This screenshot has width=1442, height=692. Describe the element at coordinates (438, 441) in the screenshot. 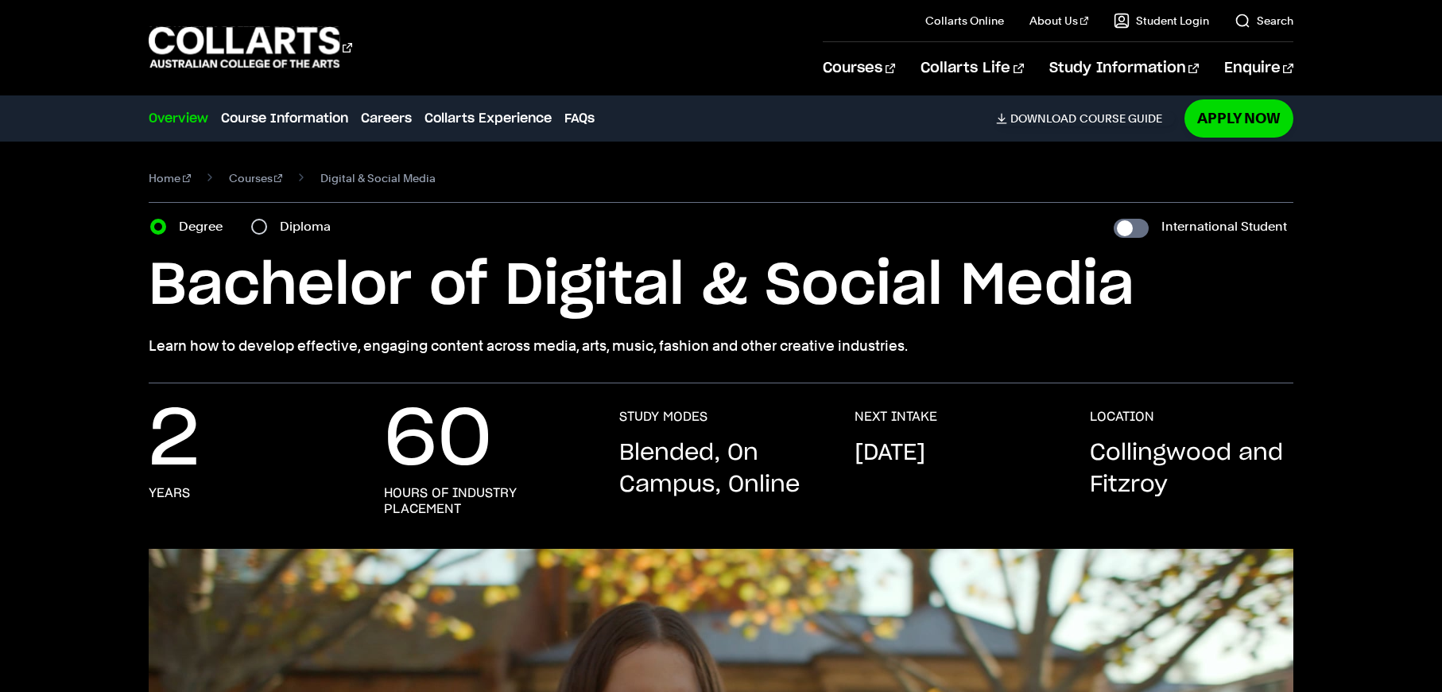

I see `p: 60` at that location.